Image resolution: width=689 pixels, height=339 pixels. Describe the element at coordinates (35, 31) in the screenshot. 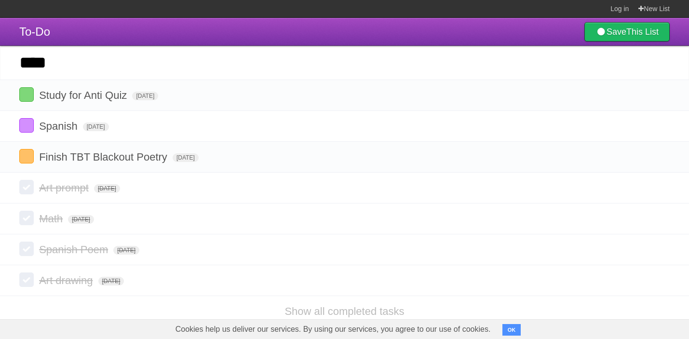

I see `span: To-Do` at that location.